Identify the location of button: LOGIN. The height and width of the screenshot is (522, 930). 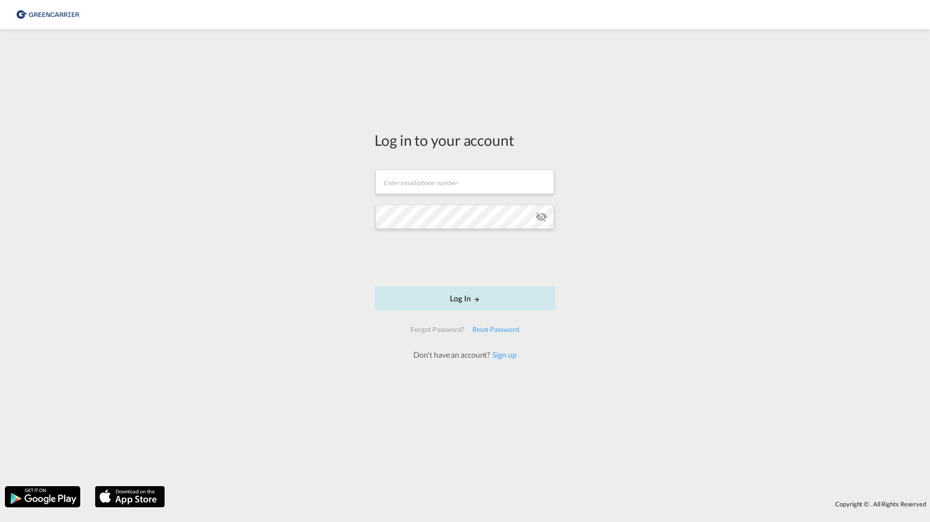
(465, 299).